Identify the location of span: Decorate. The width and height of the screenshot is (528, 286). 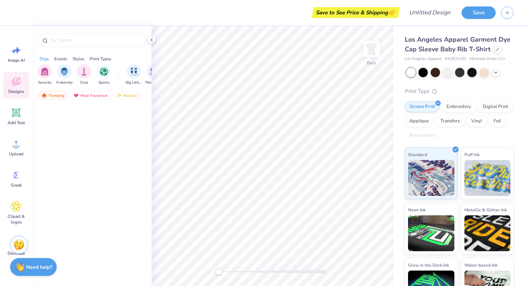
(16, 254).